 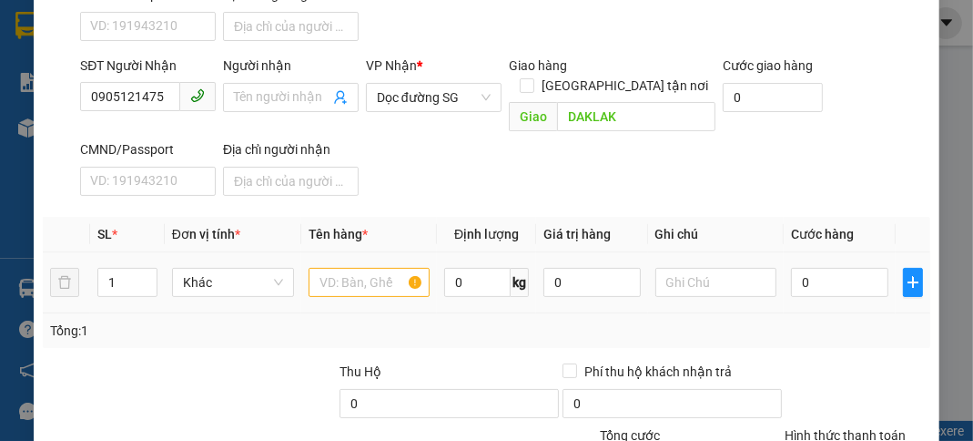 I want to click on input: Ghi Chú, so click(x=717, y=282).